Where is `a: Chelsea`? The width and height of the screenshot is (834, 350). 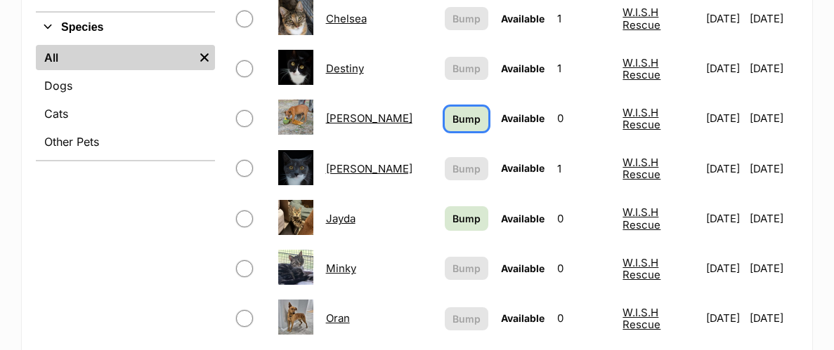 a: Chelsea is located at coordinates (346, 18).